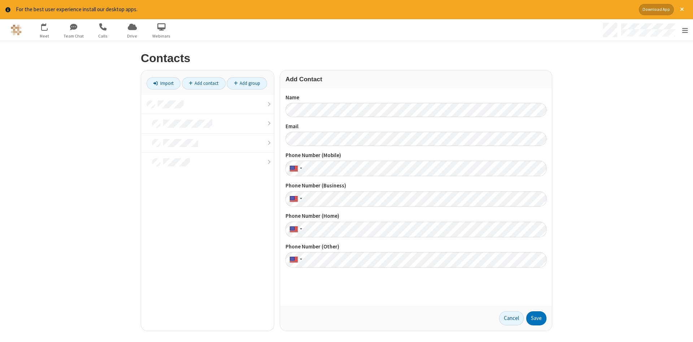  What do you see at coordinates (204, 83) in the screenshot?
I see `a: Add contact` at bounding box center [204, 83].